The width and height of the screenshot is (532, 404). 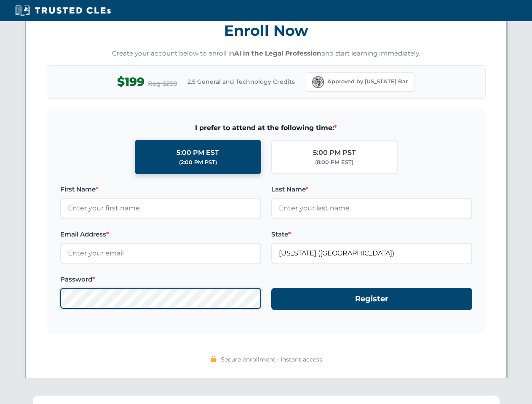 What do you see at coordinates (266, 30) in the screenshot?
I see `h3: Enroll Now` at bounding box center [266, 30].